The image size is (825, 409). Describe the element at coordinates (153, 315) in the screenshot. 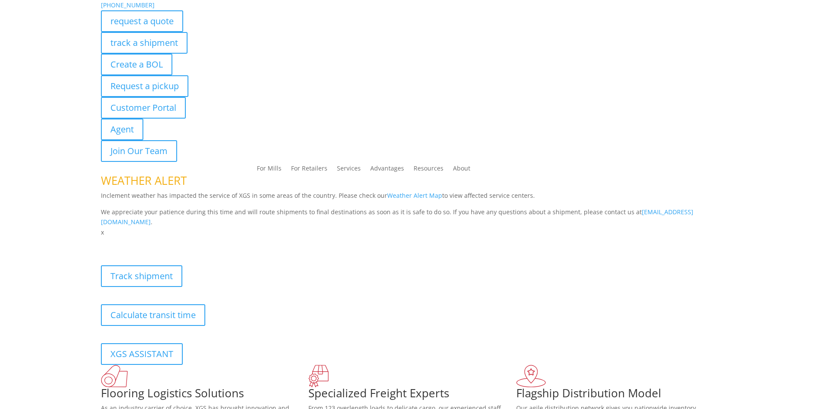

I see `a: Calculate transit time` at that location.